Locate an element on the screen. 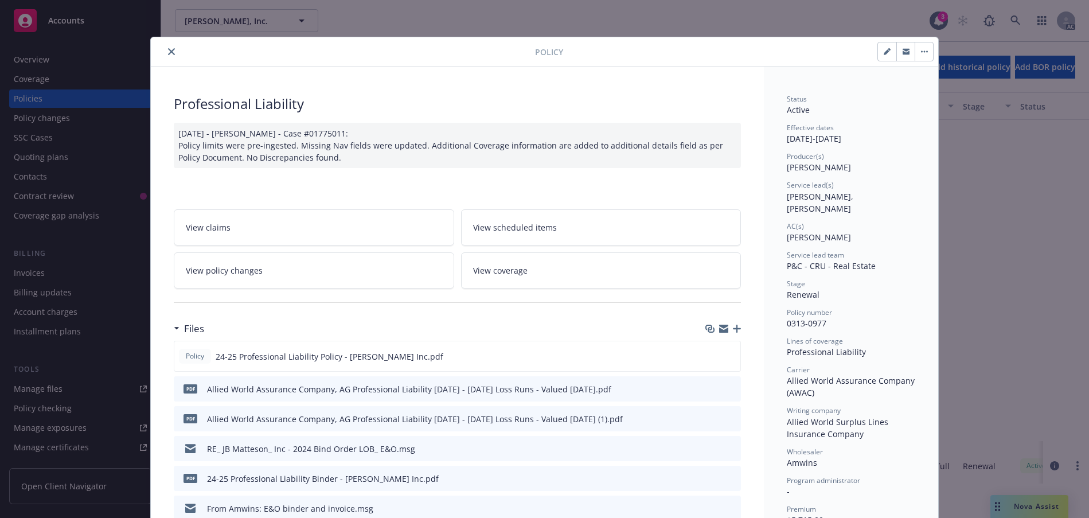  a: View claims is located at coordinates (314, 227).